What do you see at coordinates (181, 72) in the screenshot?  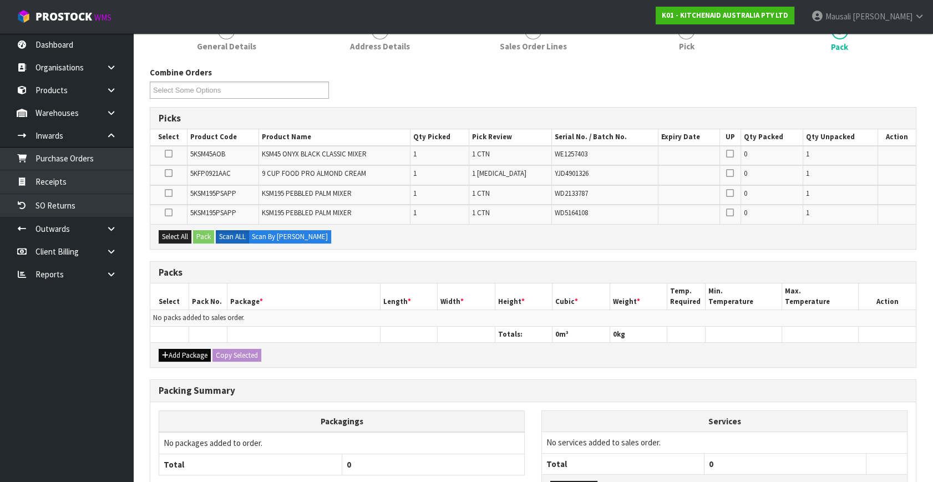 I see `label: Combine Orders` at bounding box center [181, 72].